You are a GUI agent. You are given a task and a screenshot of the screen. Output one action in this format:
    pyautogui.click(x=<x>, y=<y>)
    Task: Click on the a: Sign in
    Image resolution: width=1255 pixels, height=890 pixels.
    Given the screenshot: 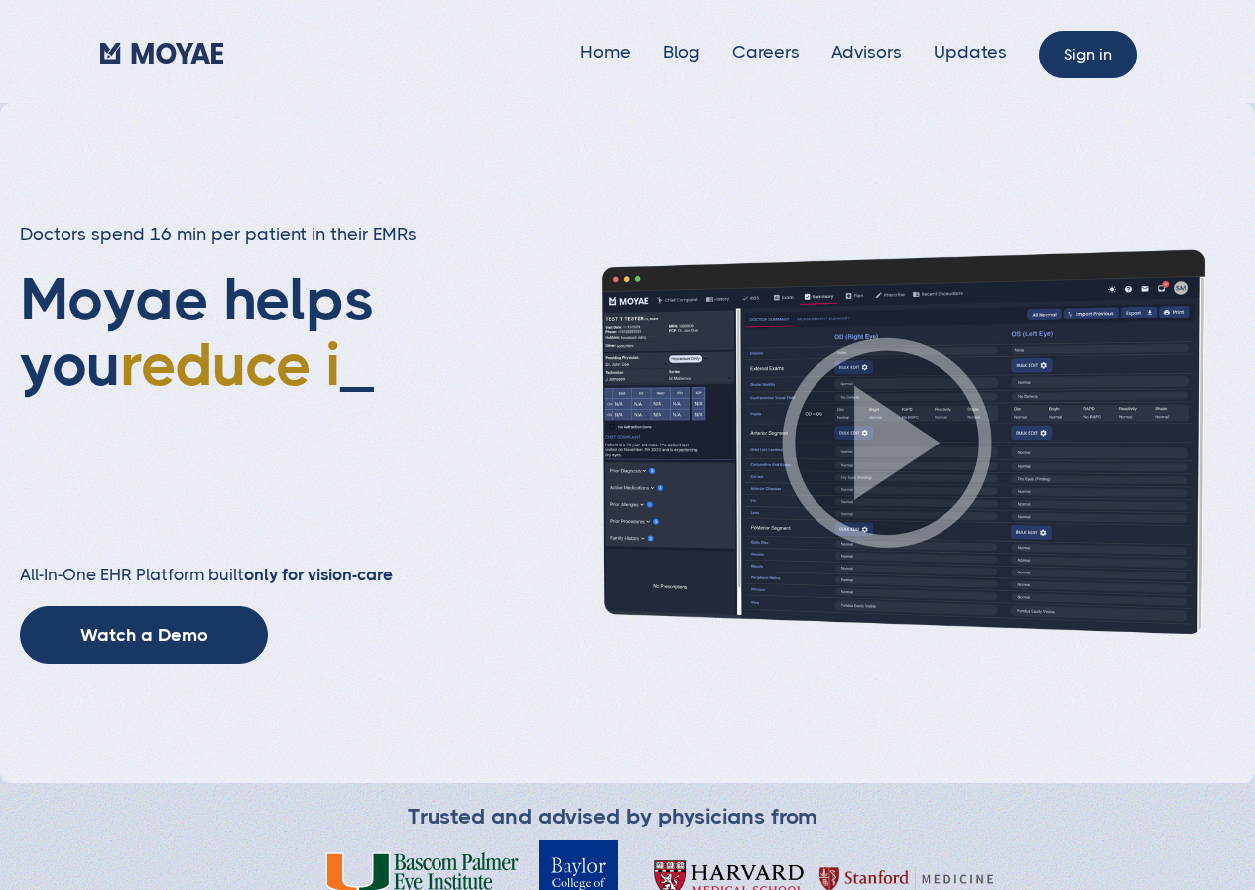 What is the action you would take?
    pyautogui.click(x=1087, y=55)
    